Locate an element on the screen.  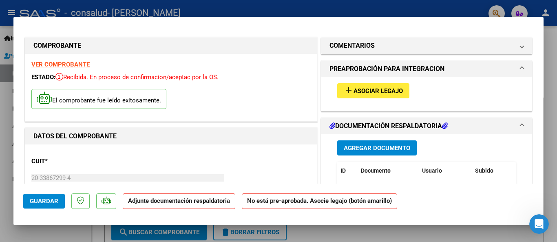
span: Agregar Documento is located at coordinates (377, 148).